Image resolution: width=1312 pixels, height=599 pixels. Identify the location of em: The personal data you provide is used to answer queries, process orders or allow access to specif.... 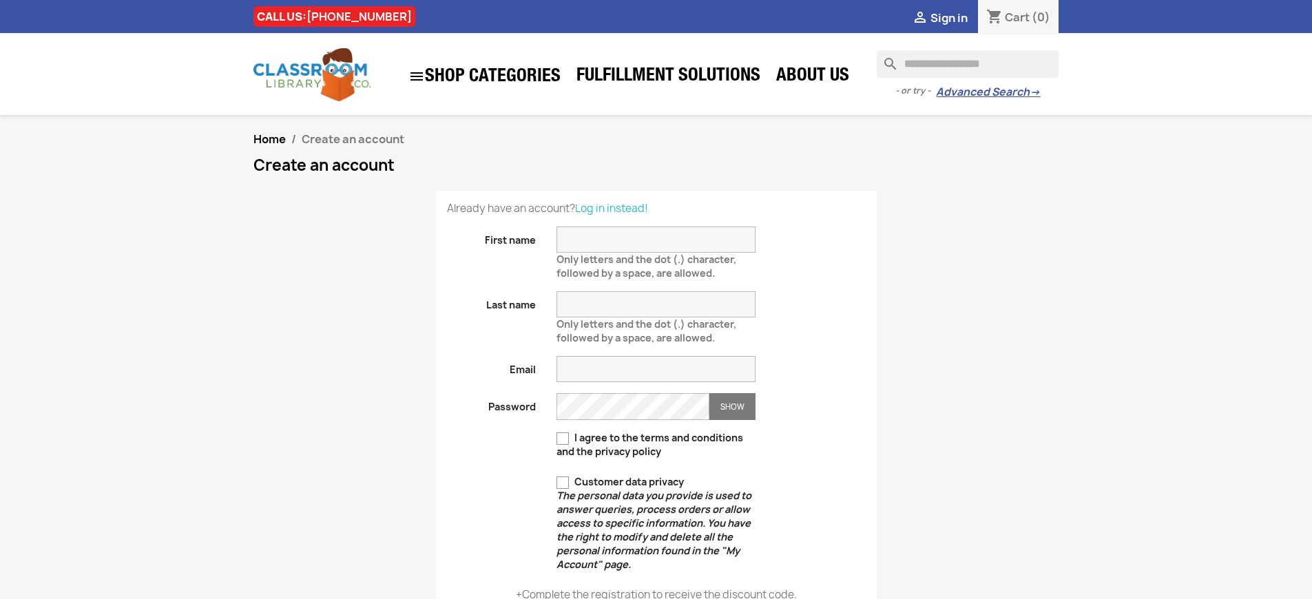
(654, 530).